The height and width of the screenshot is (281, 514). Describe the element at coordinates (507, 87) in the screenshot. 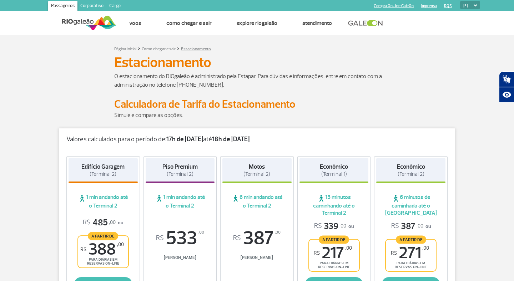

I see `div: Plugin de acessibilidade da Hand Talk.` at that location.